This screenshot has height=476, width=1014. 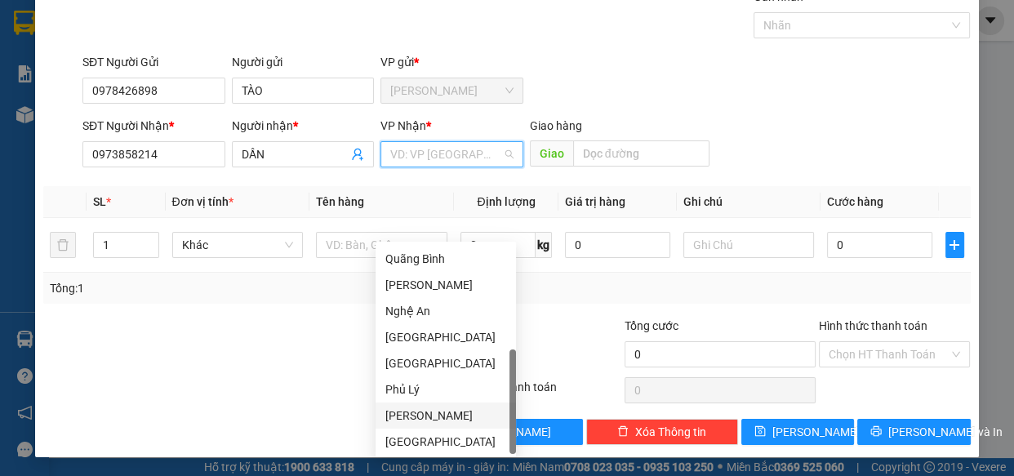 I want to click on div: Nghệ An, so click(x=446, y=311).